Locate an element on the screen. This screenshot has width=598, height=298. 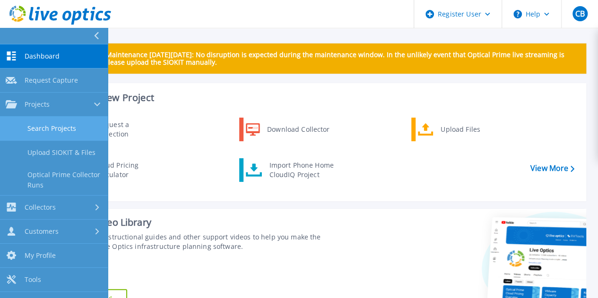
span: Collectors is located at coordinates (40, 208).